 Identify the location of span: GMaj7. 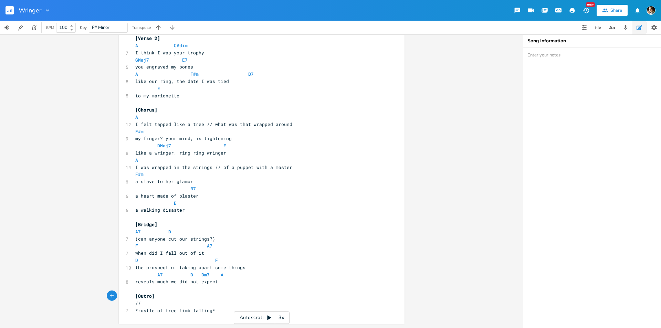
(142, 60).